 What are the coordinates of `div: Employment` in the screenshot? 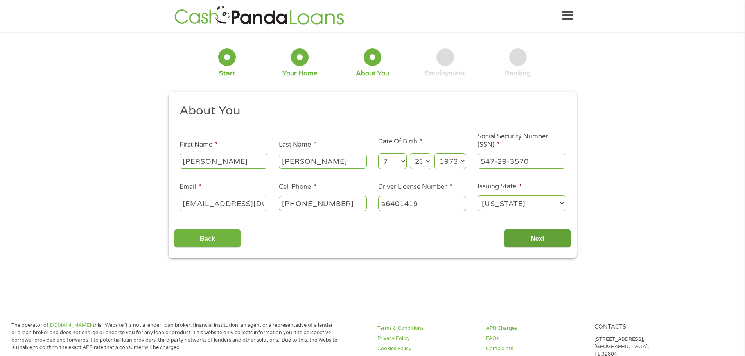 It's located at (445, 73).